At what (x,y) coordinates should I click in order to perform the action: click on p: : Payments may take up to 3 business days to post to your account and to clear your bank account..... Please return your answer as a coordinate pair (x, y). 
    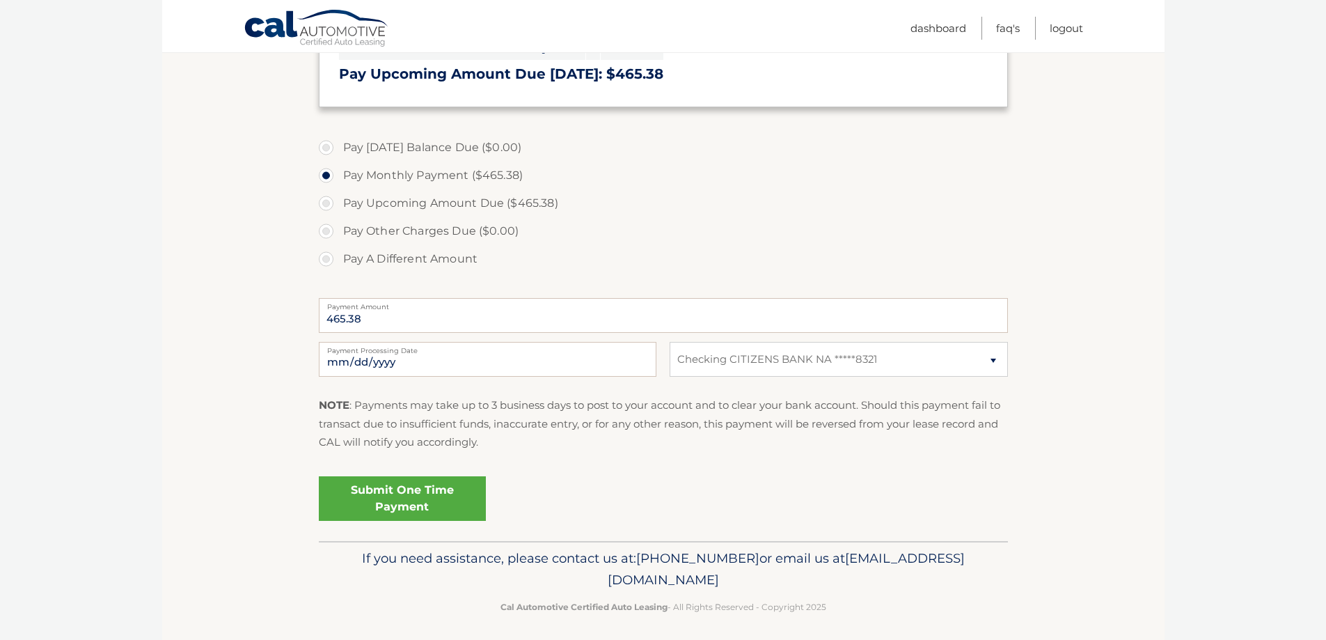
    Looking at the image, I should click on (663, 423).